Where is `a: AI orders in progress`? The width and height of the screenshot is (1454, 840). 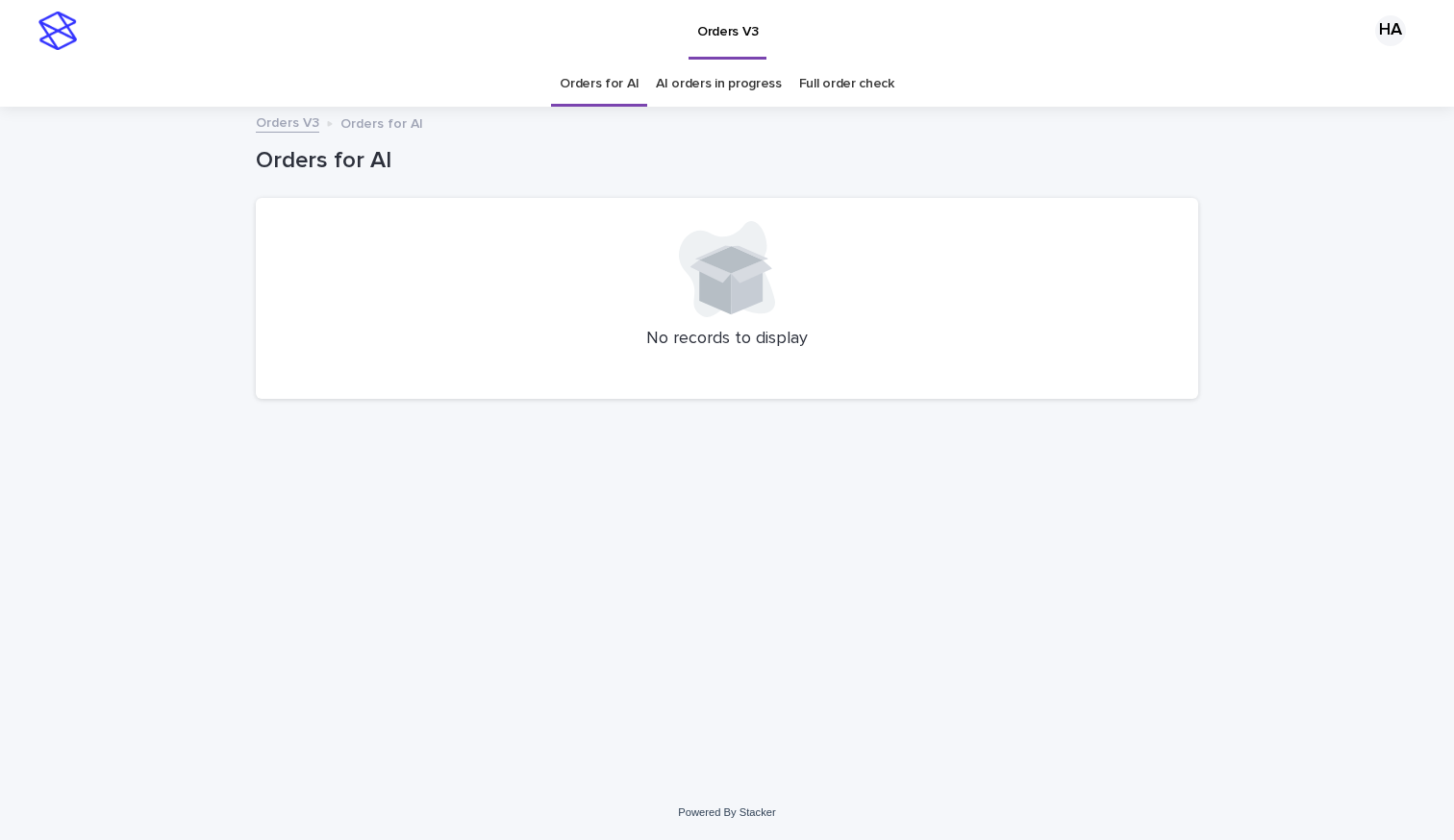 a: AI orders in progress is located at coordinates (719, 83).